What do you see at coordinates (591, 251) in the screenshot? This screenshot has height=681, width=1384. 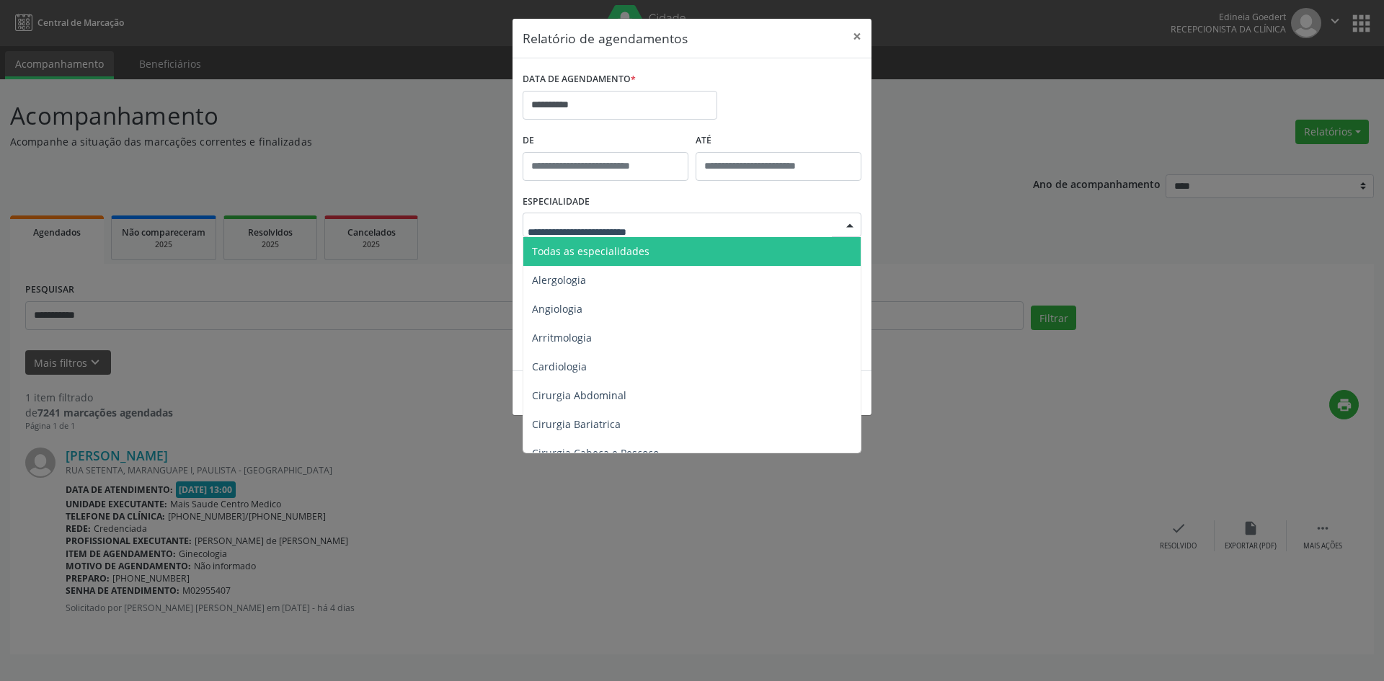 I see `span: Todas as especialidades` at bounding box center [591, 251].